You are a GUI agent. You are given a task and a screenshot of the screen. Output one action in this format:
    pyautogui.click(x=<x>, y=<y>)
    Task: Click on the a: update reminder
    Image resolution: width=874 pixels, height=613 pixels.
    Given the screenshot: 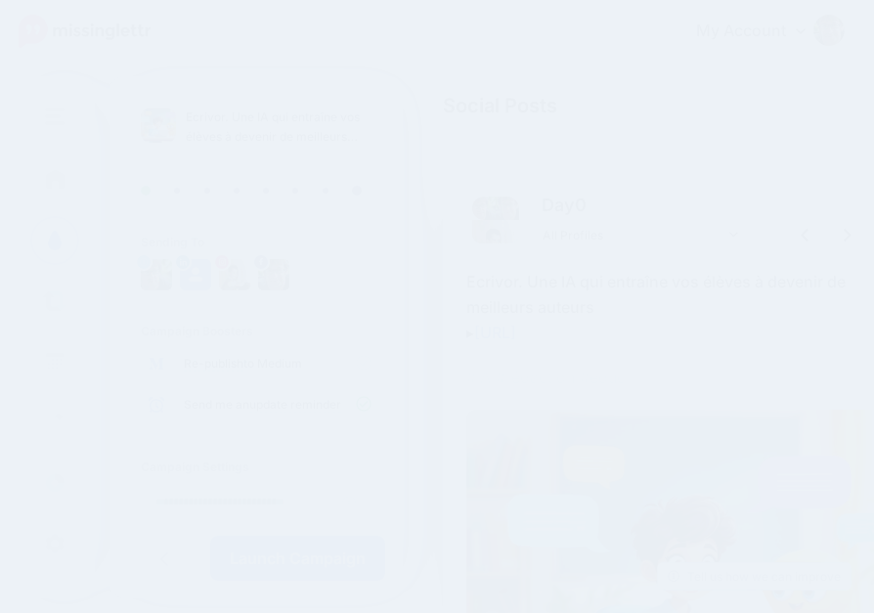 What is the action you would take?
    pyautogui.click(x=295, y=405)
    